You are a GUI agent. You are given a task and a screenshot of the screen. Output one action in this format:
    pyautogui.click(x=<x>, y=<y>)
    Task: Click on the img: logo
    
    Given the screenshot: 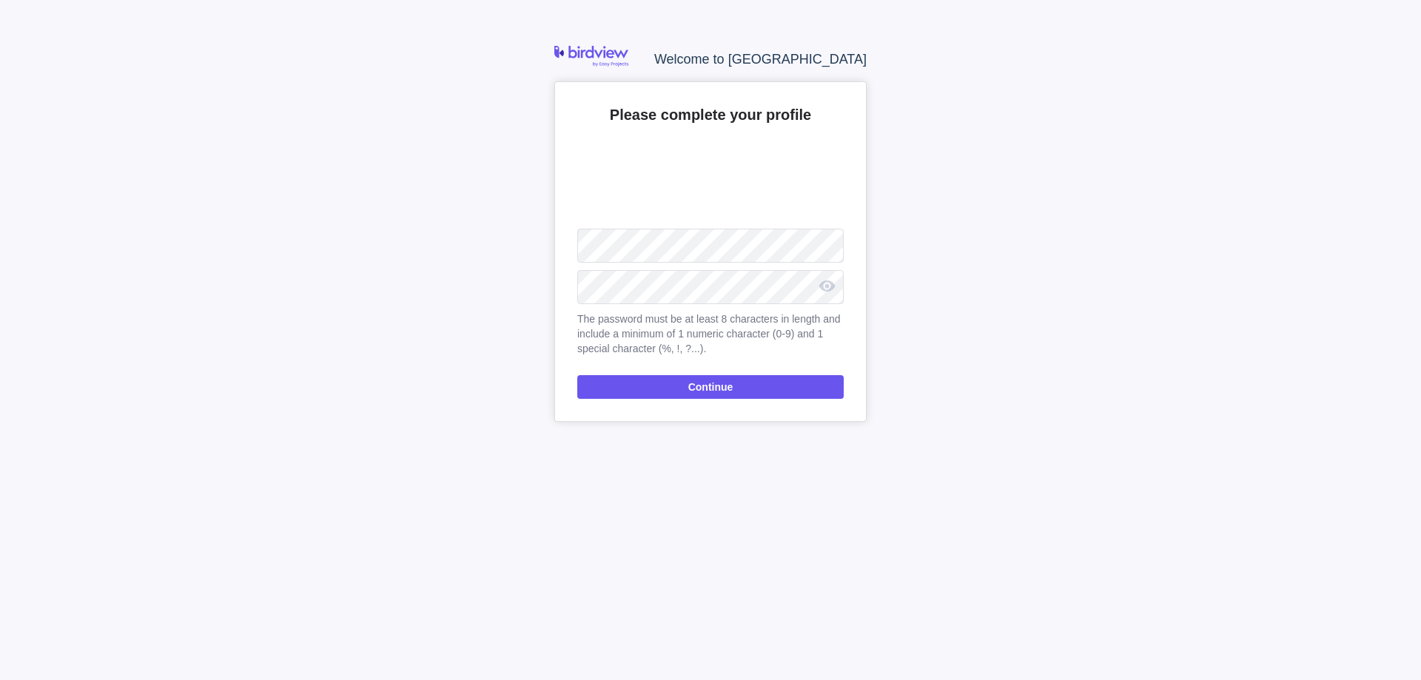 What is the action you would take?
    pyautogui.click(x=591, y=56)
    